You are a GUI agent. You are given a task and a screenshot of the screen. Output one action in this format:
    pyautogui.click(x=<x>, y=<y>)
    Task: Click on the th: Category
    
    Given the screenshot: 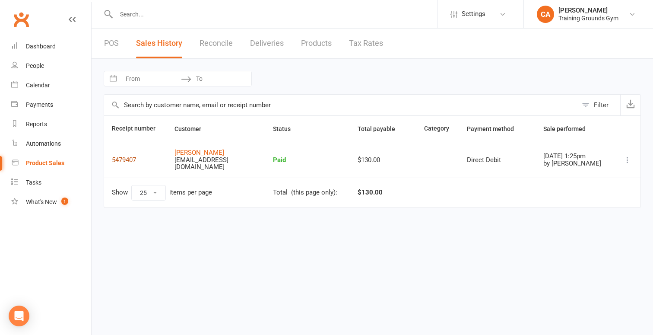 What is the action you would take?
    pyautogui.click(x=437, y=129)
    